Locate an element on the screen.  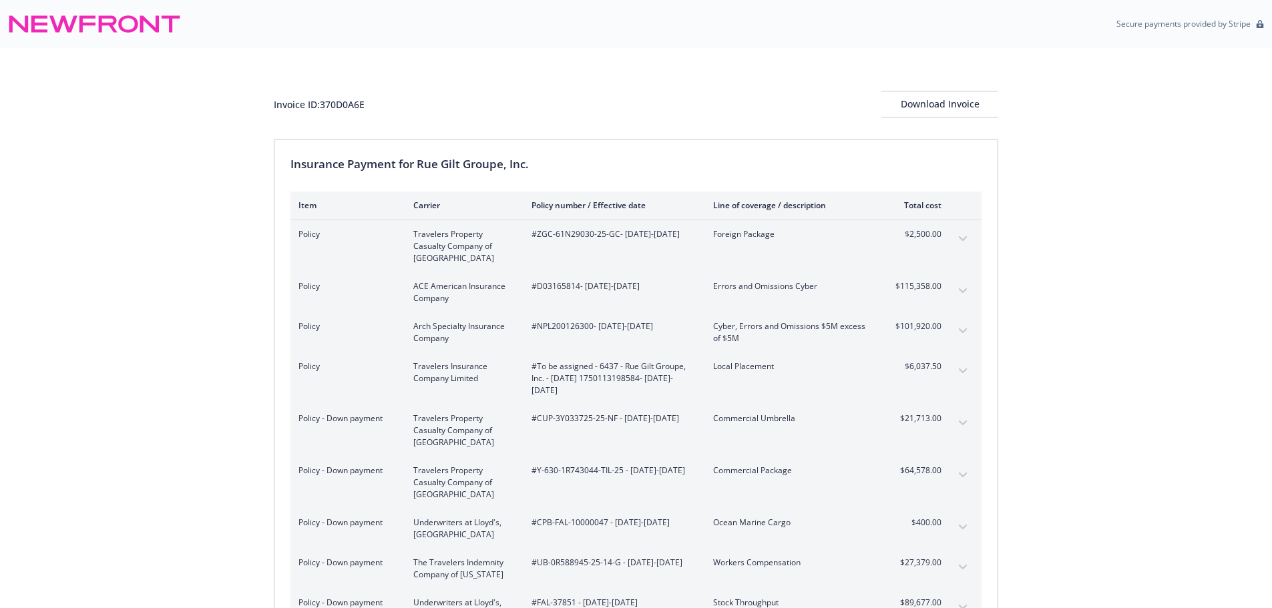
span: Commercial Umbrella is located at coordinates (791, 419).